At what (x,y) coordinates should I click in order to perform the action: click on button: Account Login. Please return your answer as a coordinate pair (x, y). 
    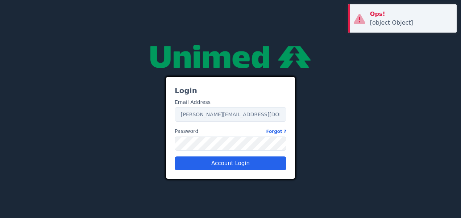
    Looking at the image, I should click on (231, 163).